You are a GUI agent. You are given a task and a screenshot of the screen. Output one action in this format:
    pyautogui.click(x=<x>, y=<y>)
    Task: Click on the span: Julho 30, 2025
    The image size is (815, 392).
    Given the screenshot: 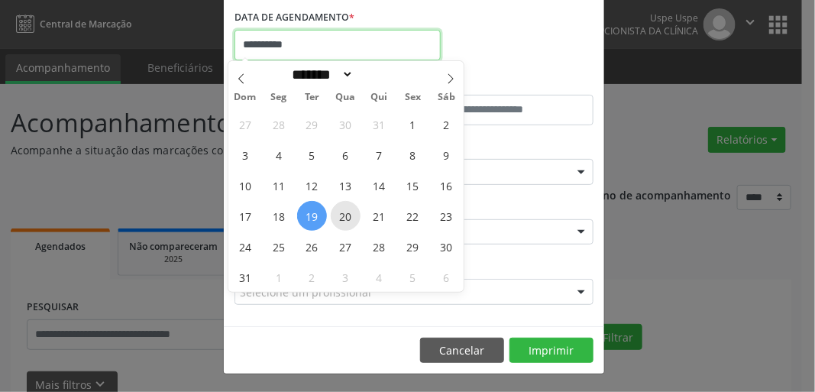 What is the action you would take?
    pyautogui.click(x=345, y=124)
    